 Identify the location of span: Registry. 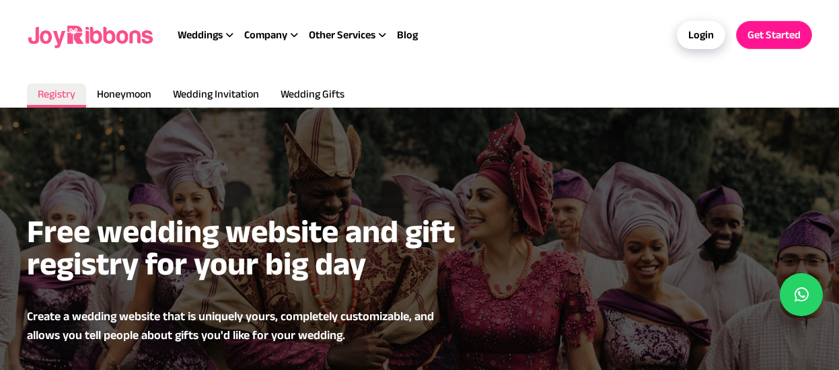
(57, 94).